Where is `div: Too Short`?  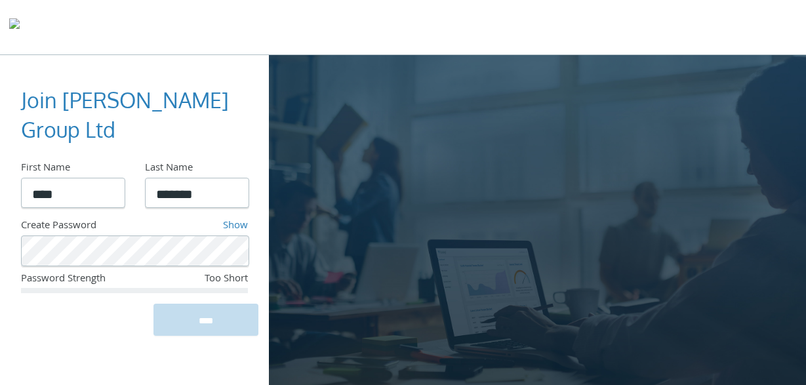
div: Too Short is located at coordinates (209, 280).